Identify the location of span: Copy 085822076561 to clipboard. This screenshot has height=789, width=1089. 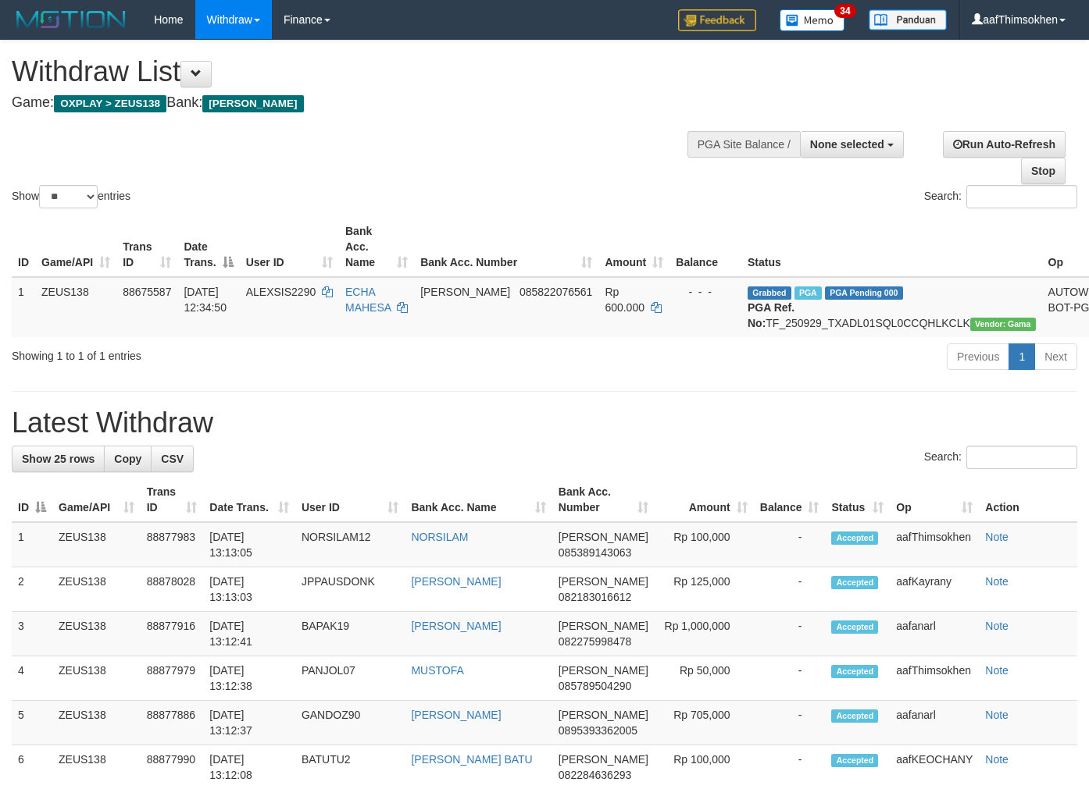
(555, 292).